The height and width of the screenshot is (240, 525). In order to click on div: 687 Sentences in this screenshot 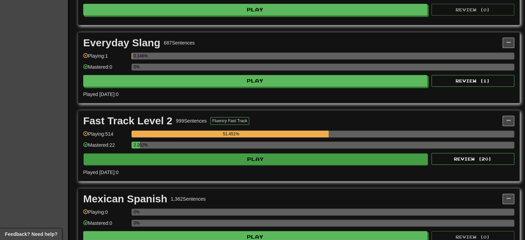, I will do `click(179, 43)`.